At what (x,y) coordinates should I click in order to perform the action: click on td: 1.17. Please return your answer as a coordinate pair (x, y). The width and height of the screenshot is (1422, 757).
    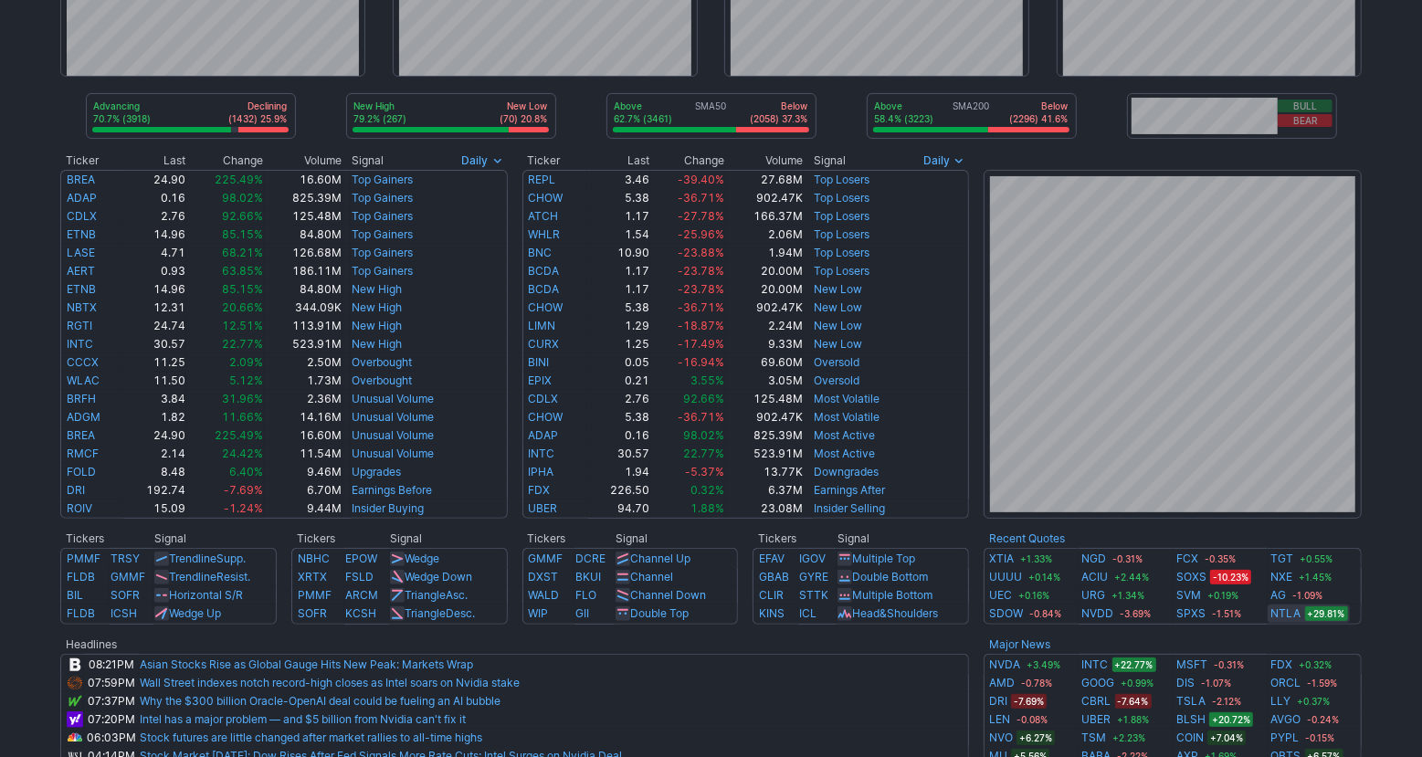
    Looking at the image, I should click on (619, 271).